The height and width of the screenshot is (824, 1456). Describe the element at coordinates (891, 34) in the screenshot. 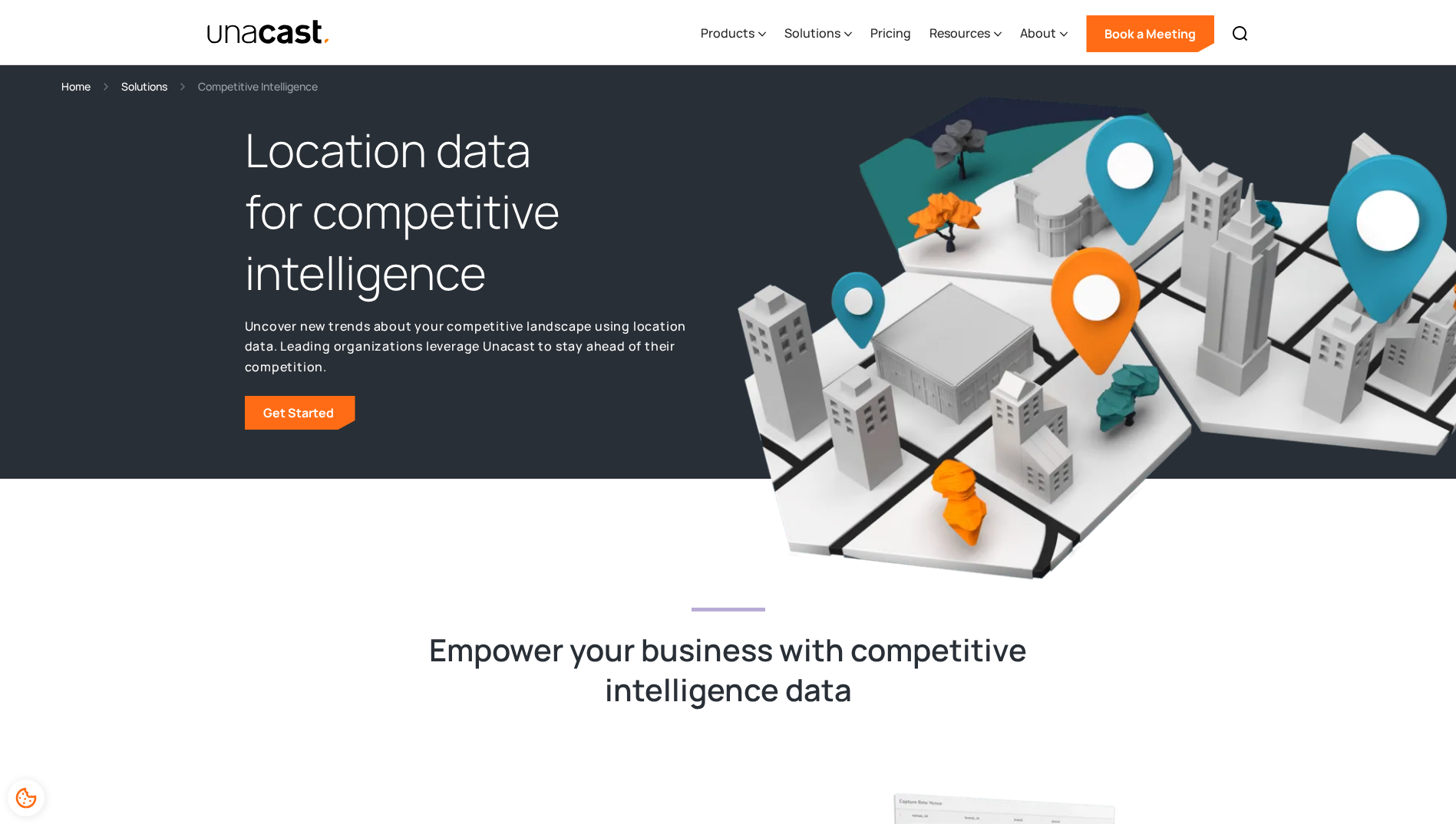

I see `a: Pricing` at that location.